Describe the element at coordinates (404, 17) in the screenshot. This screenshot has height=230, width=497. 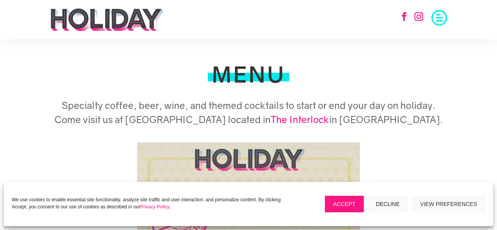
I see `a: Follow on Facebook` at that location.